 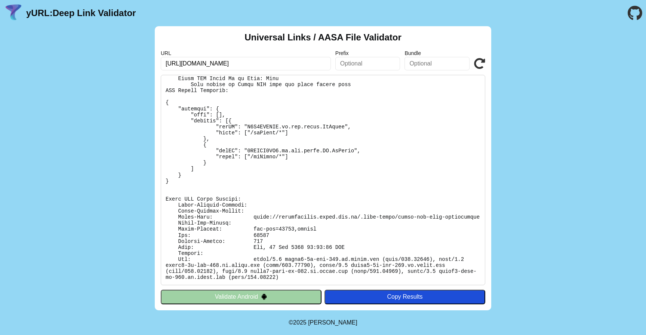 I want to click on label: URL, so click(x=246, y=53).